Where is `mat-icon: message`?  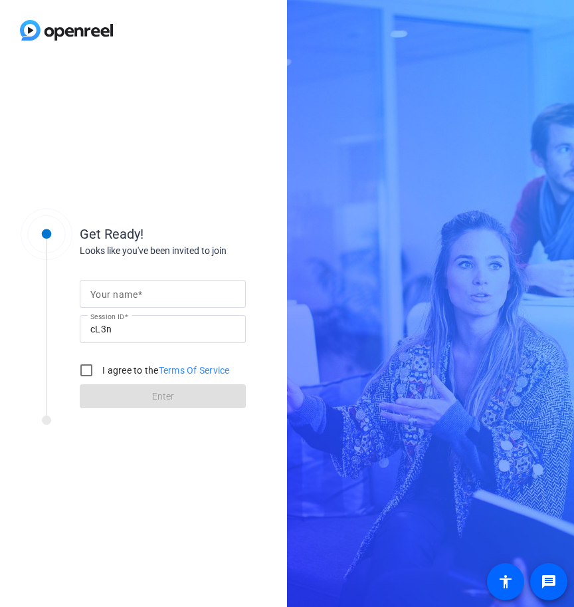 mat-icon: message is located at coordinates (549, 582).